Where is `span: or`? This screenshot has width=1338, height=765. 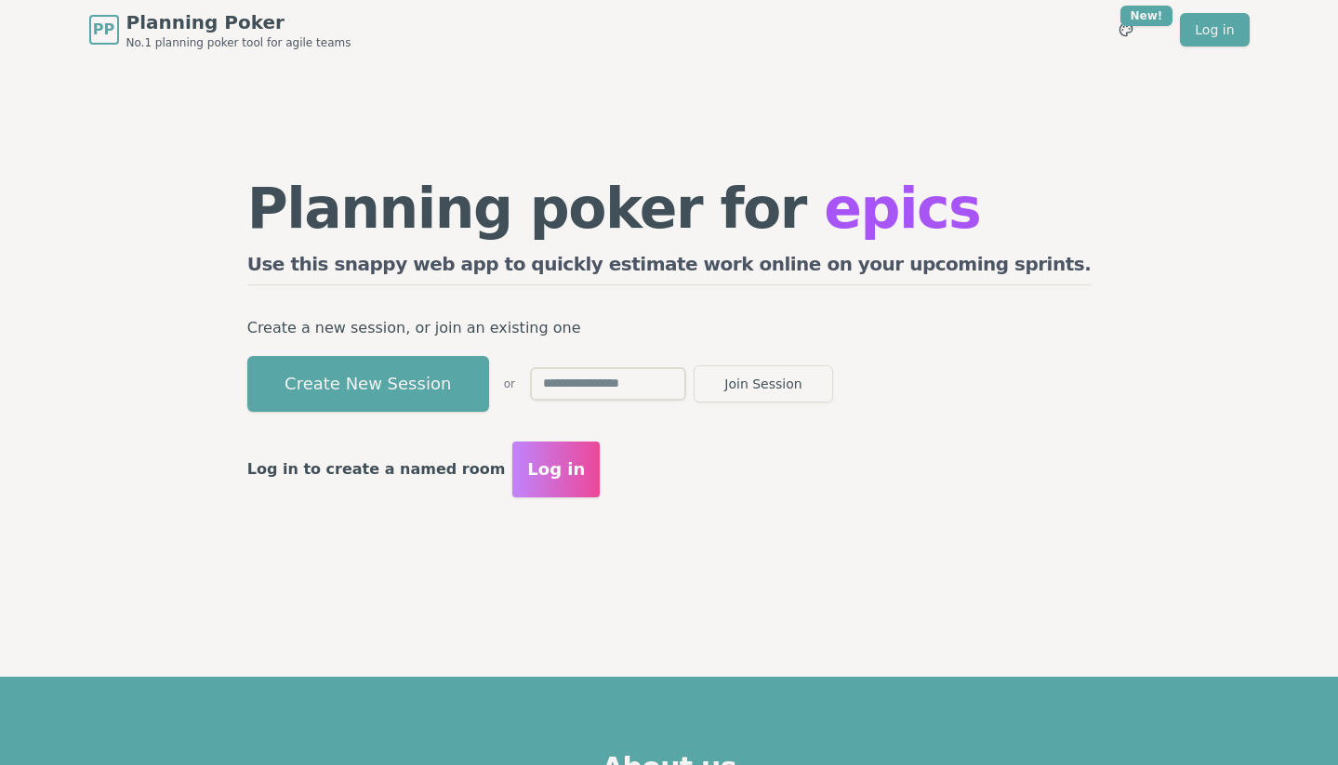
span: or is located at coordinates (509, 384).